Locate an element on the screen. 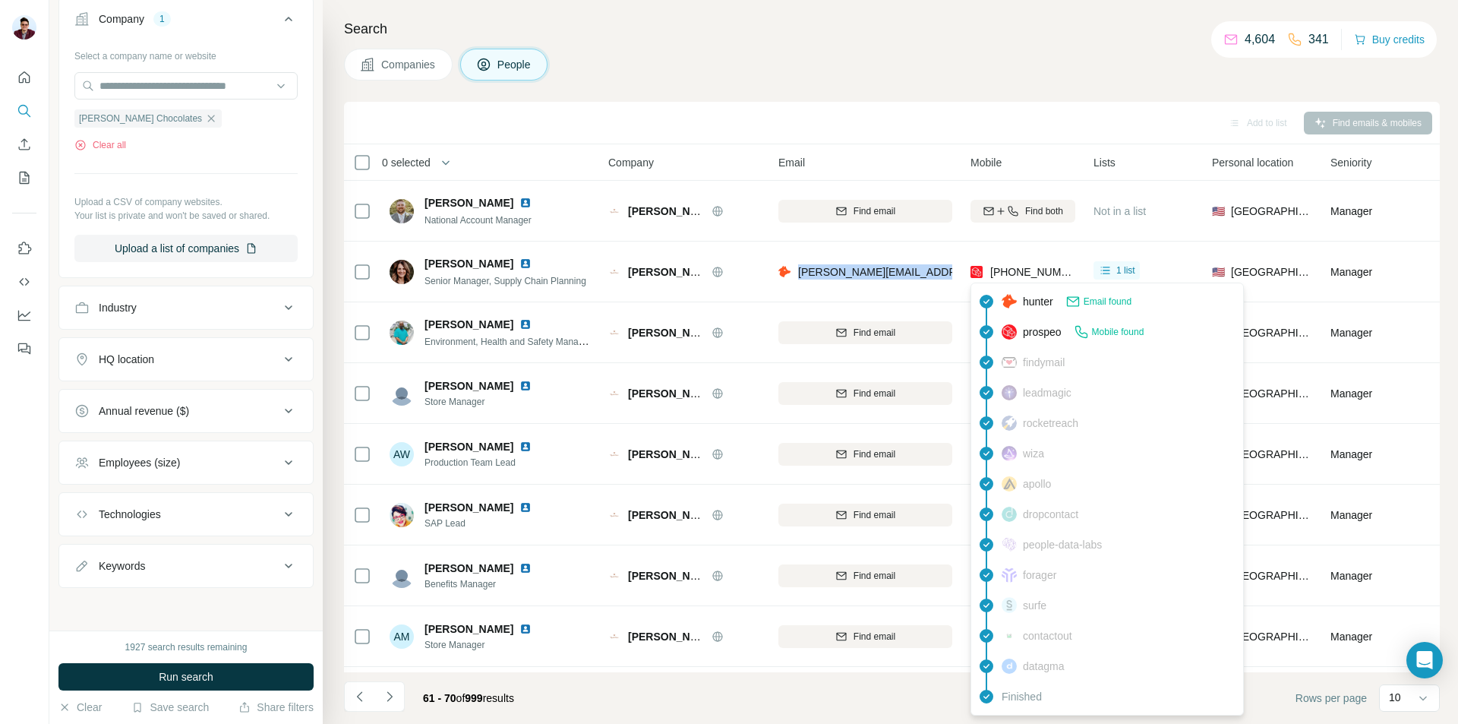  span: Mobile found is located at coordinates (1118, 332).